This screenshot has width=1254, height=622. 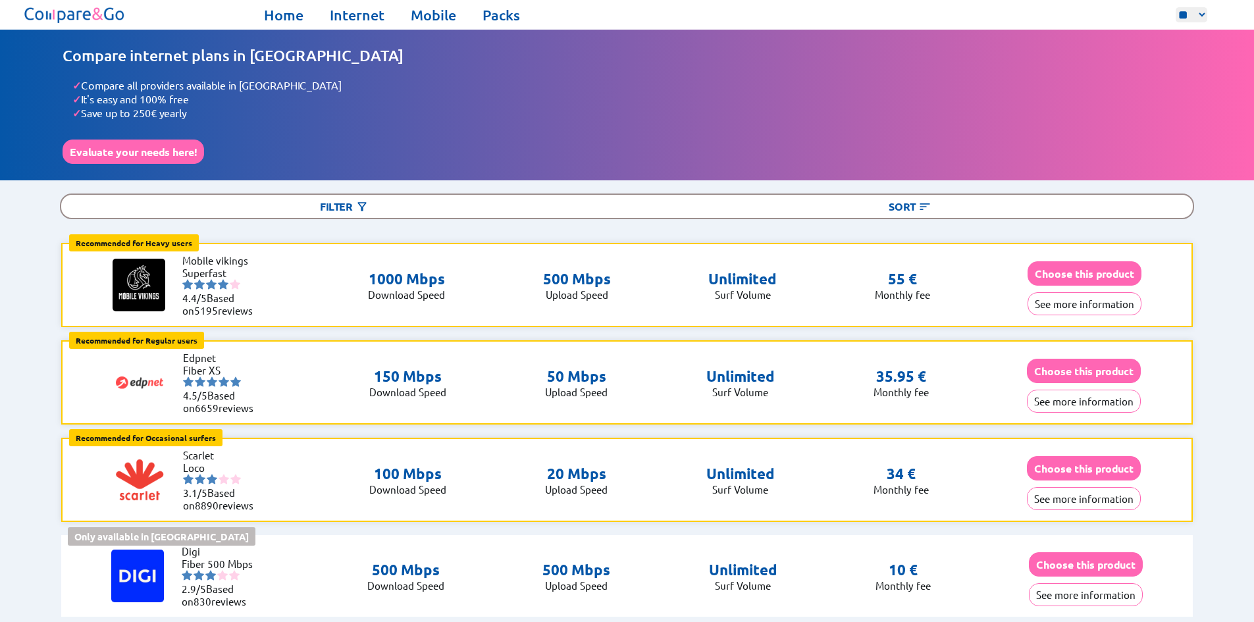 I want to click on button: Evaluate your needs here!, so click(x=133, y=151).